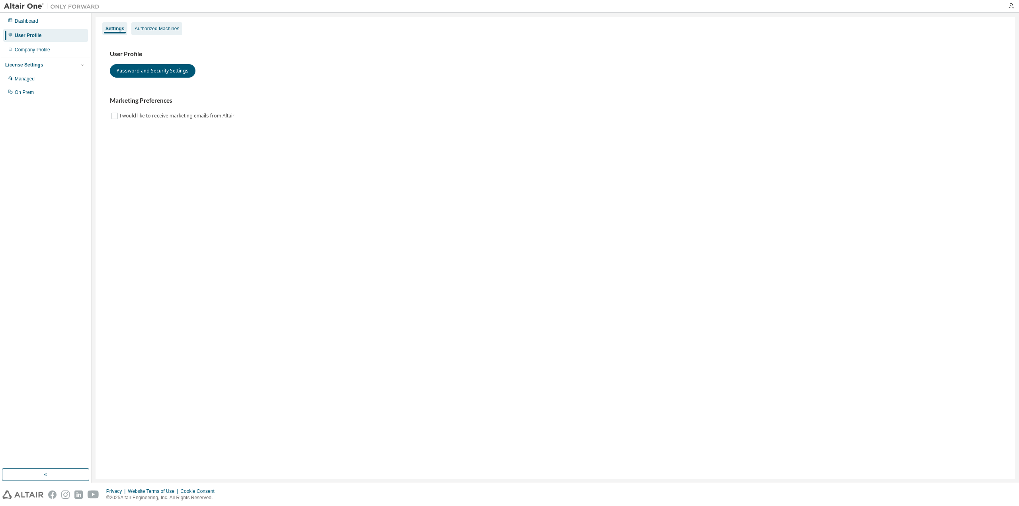 This screenshot has width=1019, height=506. Describe the element at coordinates (199, 491) in the screenshot. I see `div: Cookie Consent` at that location.